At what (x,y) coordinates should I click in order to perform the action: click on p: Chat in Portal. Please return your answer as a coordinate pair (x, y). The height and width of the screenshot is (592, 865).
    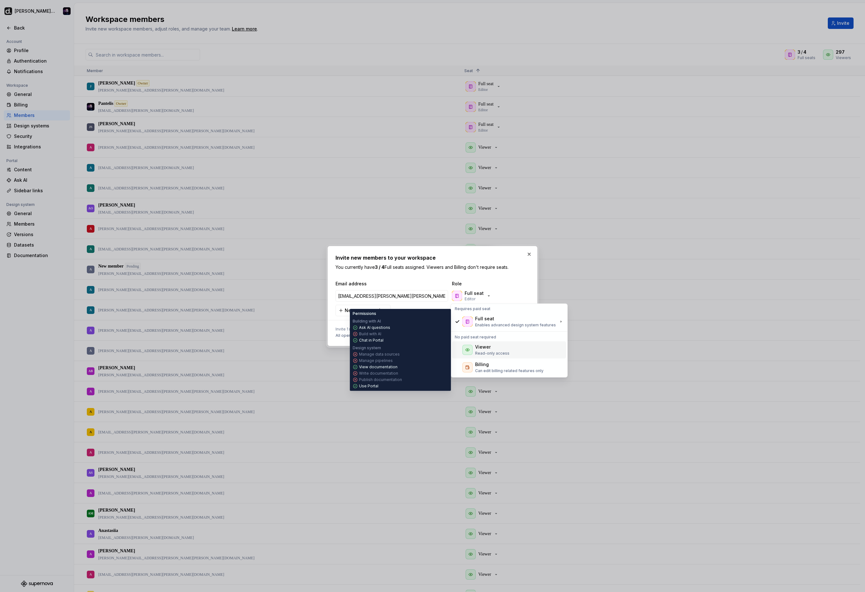
    Looking at the image, I should click on (371, 340).